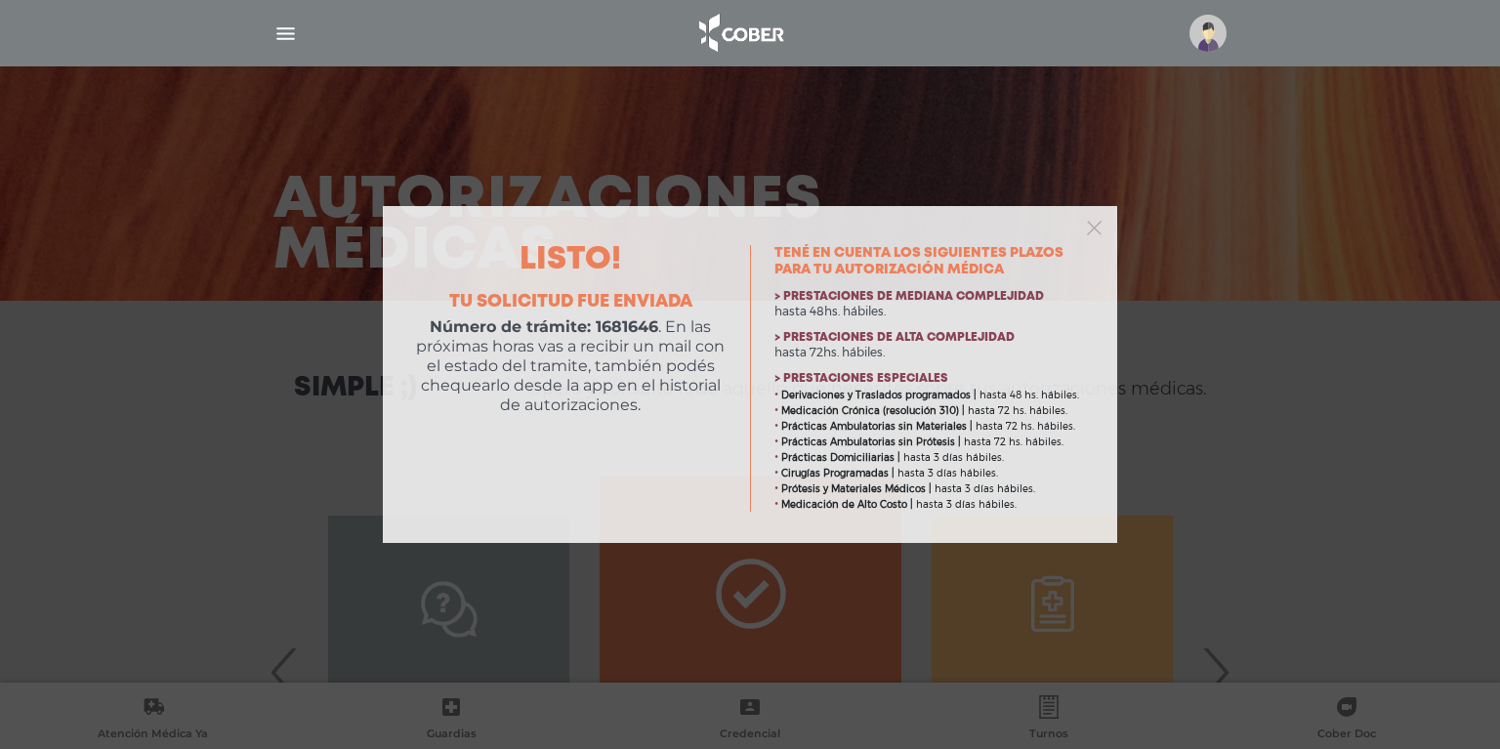 The width and height of the screenshot is (1500, 749). I want to click on span: hasta 48 hs. hábiles., so click(1030, 395).